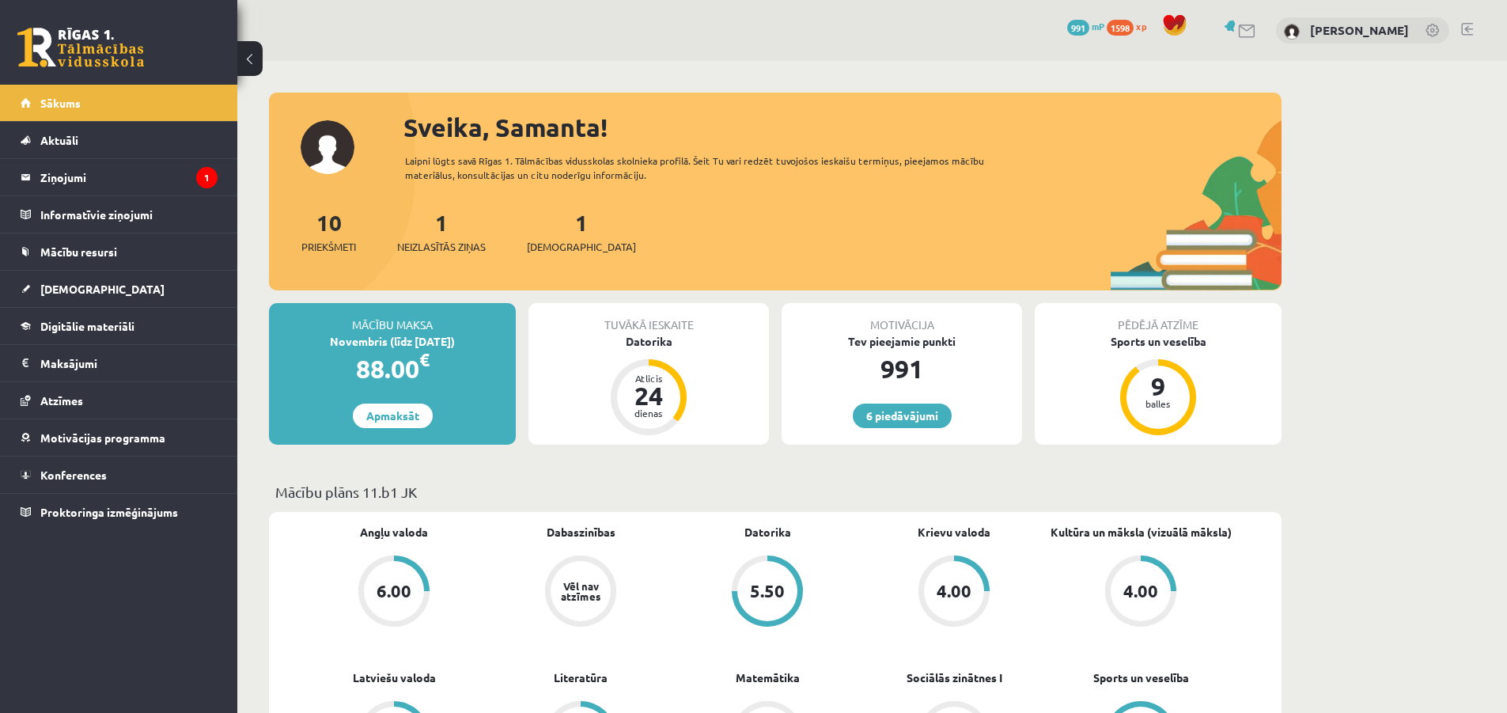 This screenshot has height=713, width=1507. Describe the element at coordinates (119, 177) in the screenshot. I see `a: Ziņojumi1` at that location.